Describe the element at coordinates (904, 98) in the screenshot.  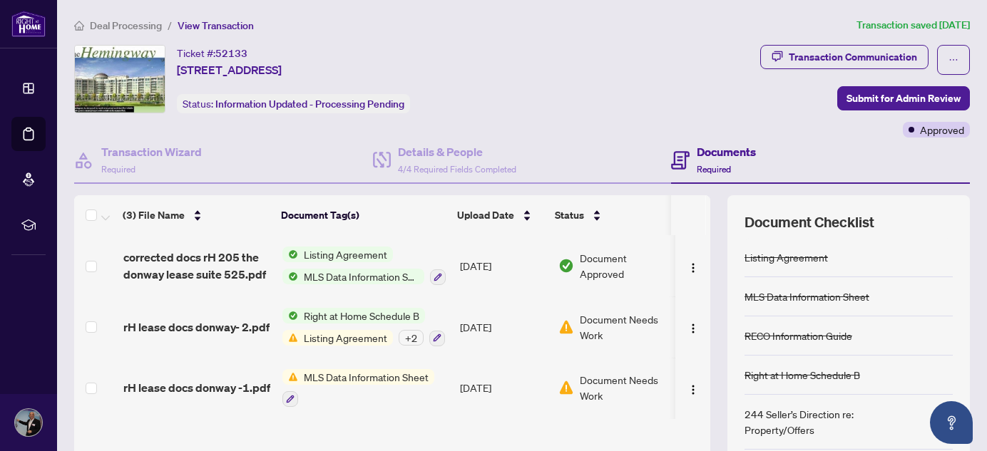
I see `span: Submit for Admin Review` at that location.